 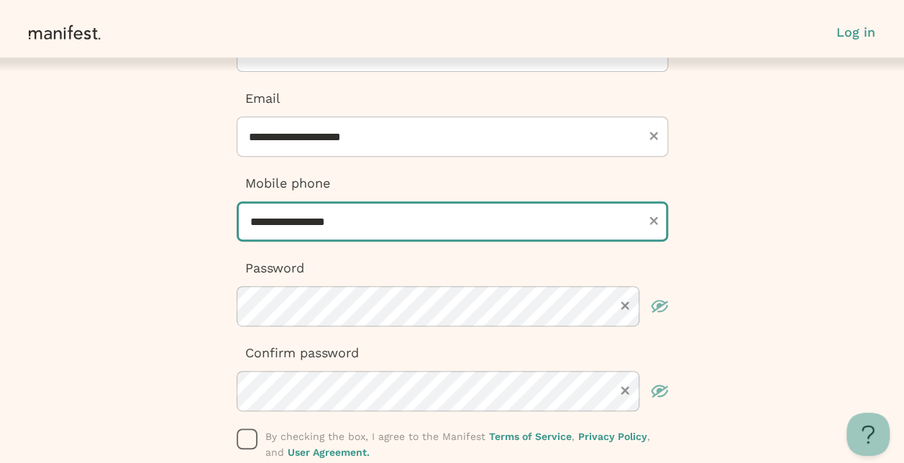 What do you see at coordinates (613, 437) in the screenshot?
I see `a: Privacy Policy` at bounding box center [613, 437].